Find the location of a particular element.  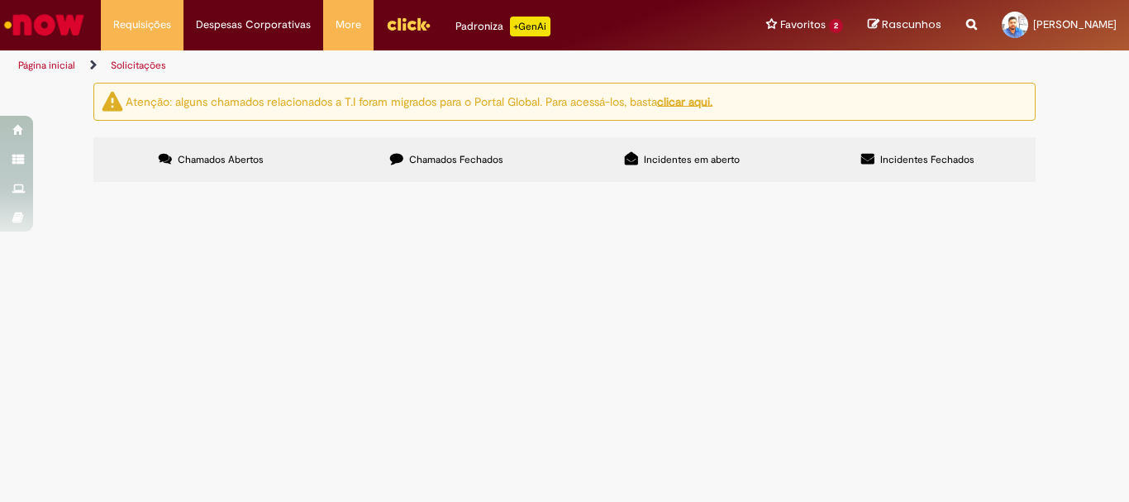

div: Padroniza is located at coordinates (502, 26).